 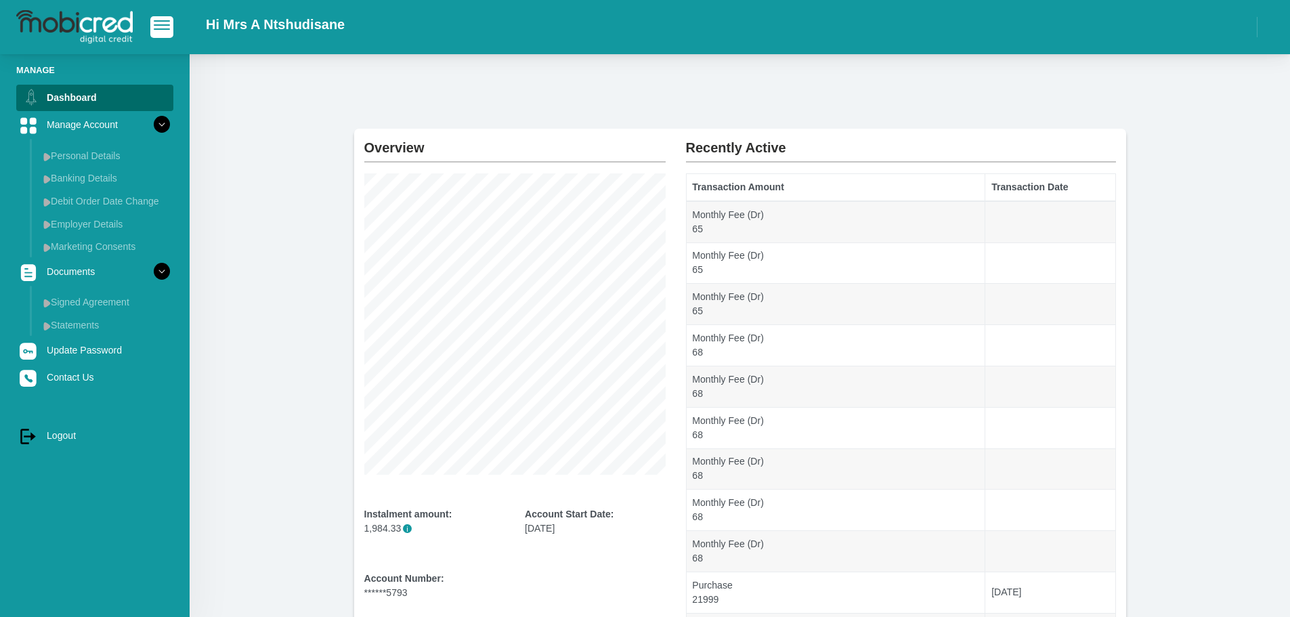 What do you see at coordinates (835, 592) in the screenshot?
I see `td: Purchase 21999` at bounding box center [835, 592].